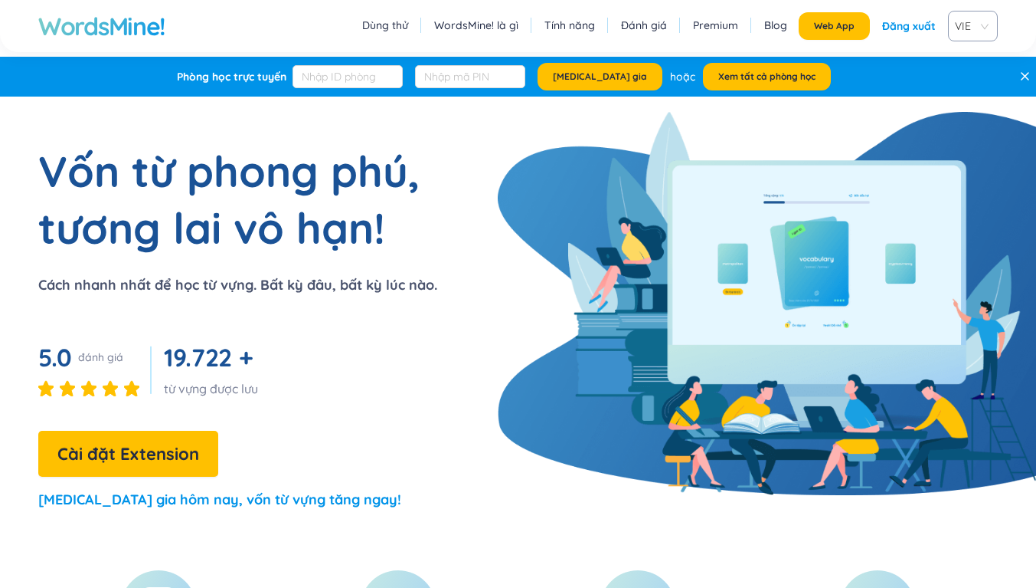 The width and height of the screenshot is (1036, 588). I want to click on a: Dùng thử, so click(385, 25).